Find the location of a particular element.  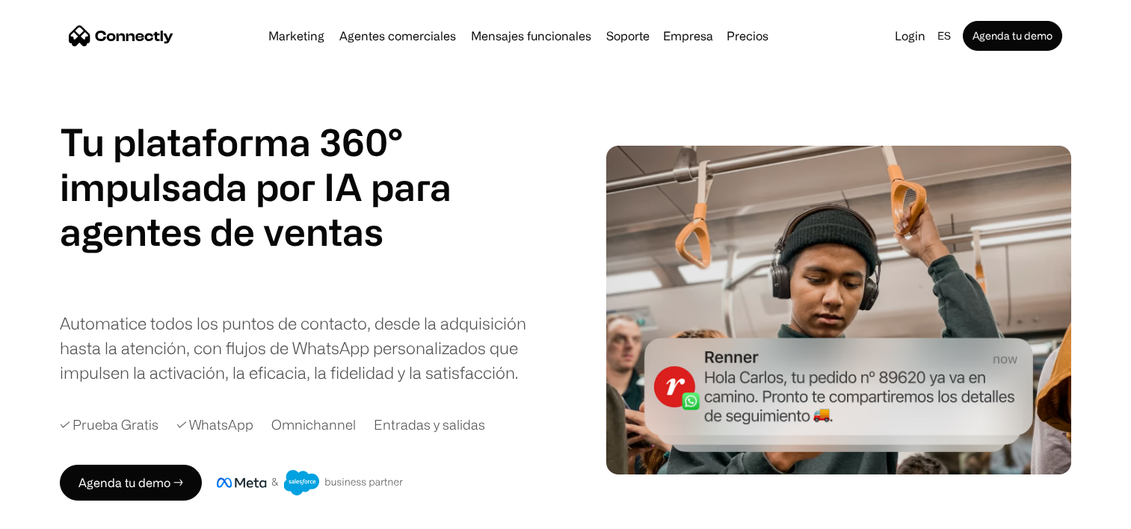

div: Empresa is located at coordinates (688, 36).